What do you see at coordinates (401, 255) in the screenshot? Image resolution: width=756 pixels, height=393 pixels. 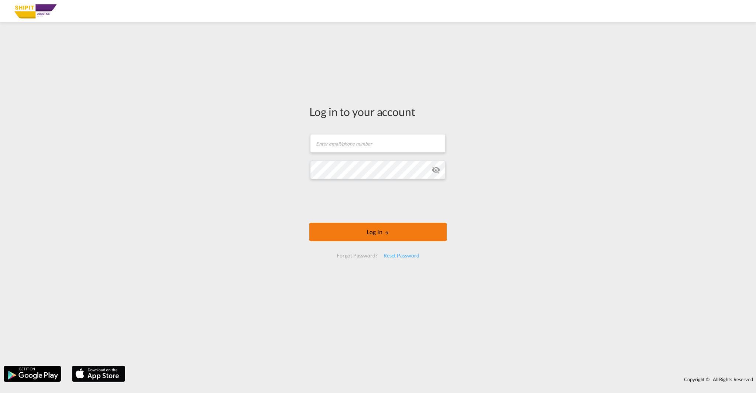 I see `div: Reset Password` at bounding box center [401, 255].